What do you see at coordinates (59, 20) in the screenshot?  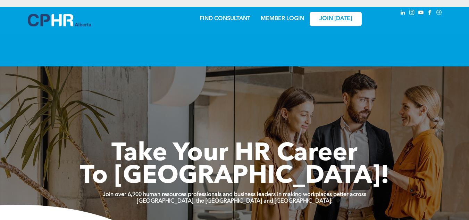 I see `img: A blue and white logo for cp alberta` at bounding box center [59, 20].